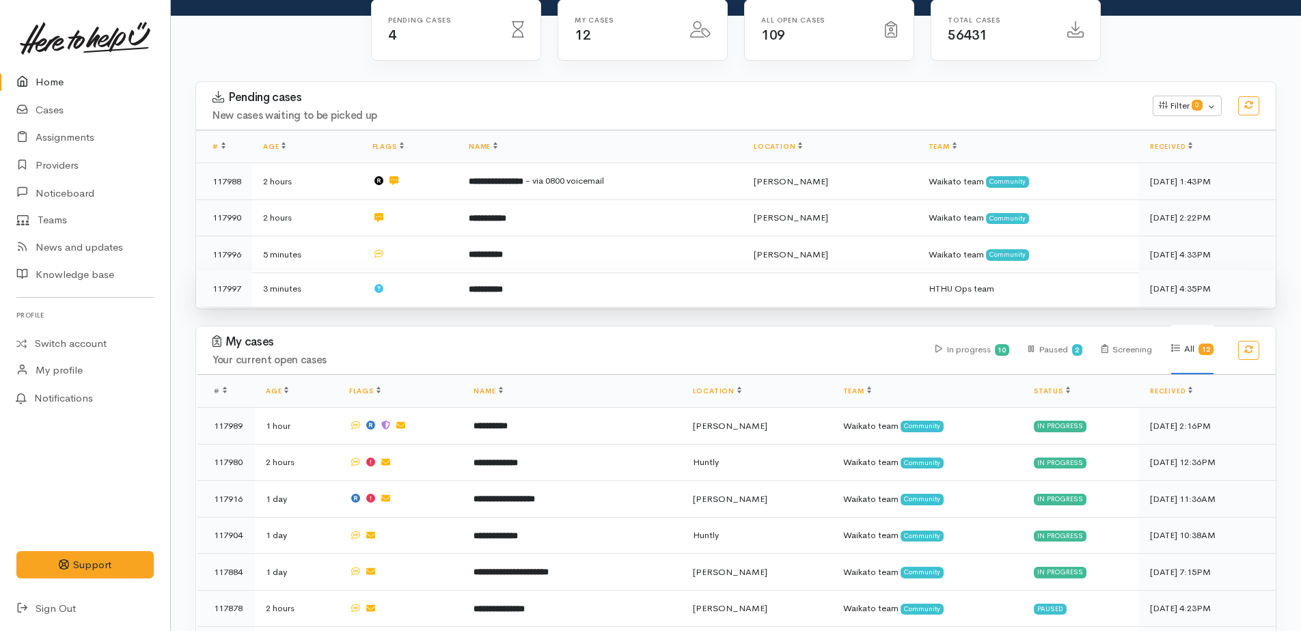 This screenshot has height=631, width=1301. I want to click on td: 117878, so click(226, 609).